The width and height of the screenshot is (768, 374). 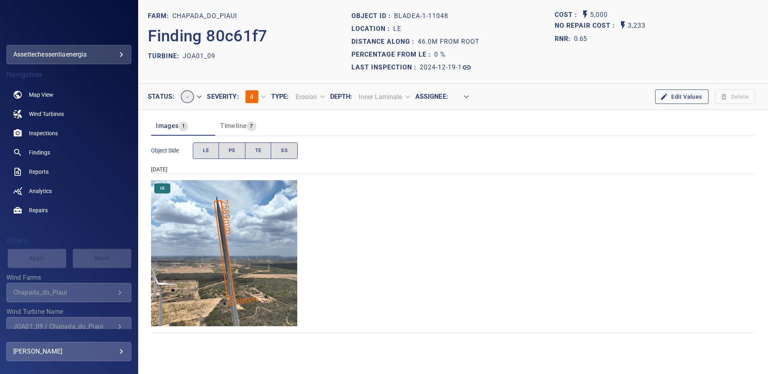 I want to click on h1: Cost :, so click(x=567, y=15).